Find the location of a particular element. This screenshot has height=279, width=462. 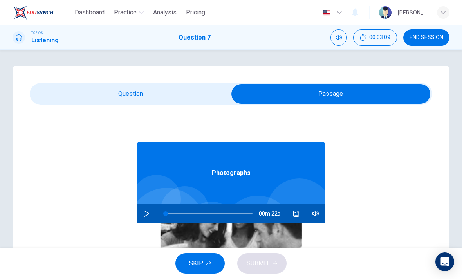

h1: Question 7 is located at coordinates (195, 38).